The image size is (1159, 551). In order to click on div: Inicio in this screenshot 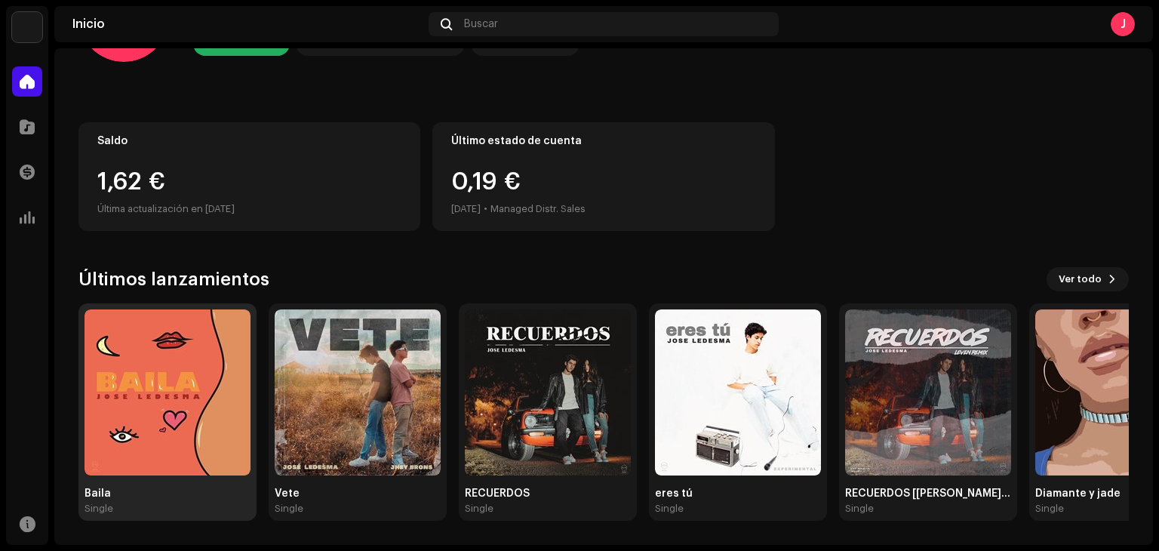, I will do `click(248, 24)`.